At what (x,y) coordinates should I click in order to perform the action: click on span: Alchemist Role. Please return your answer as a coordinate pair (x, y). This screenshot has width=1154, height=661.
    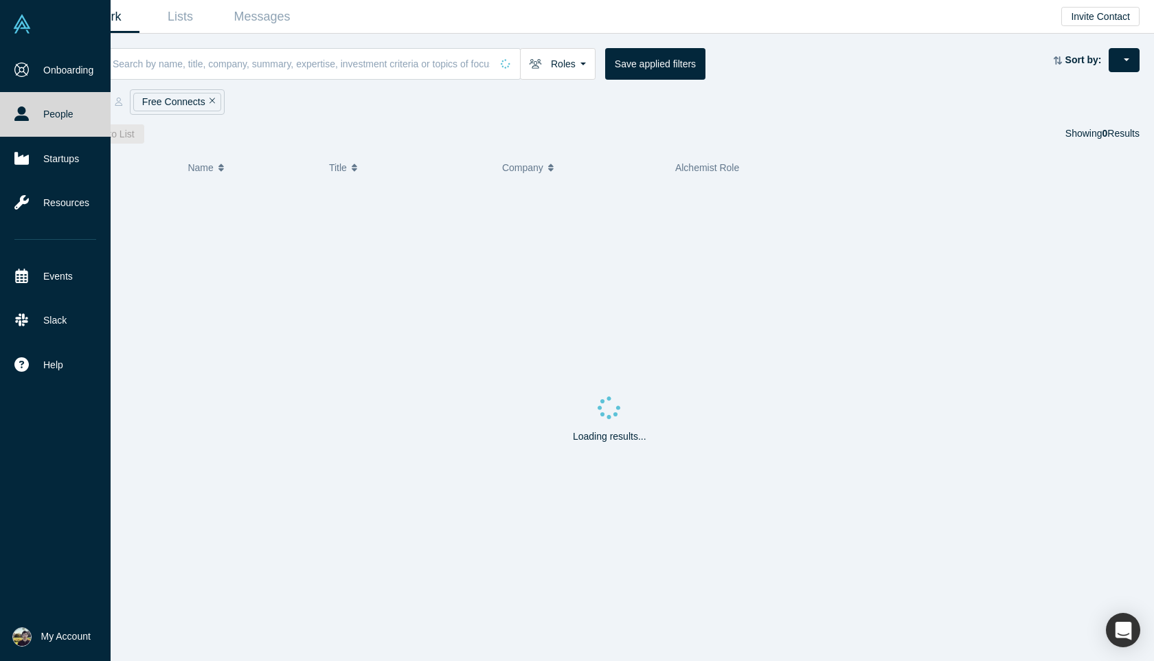
    Looking at the image, I should click on (707, 168).